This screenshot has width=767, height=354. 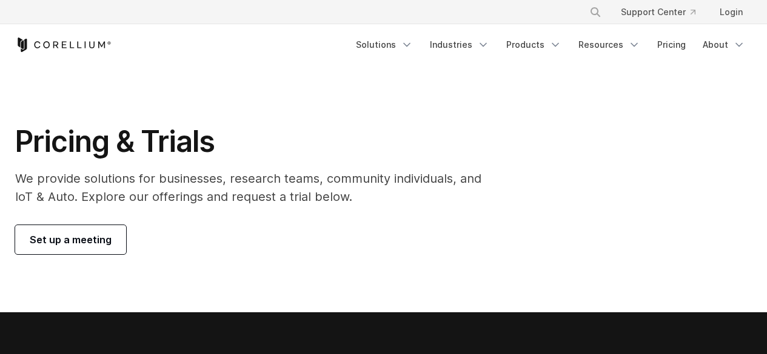 I want to click on a: Login, so click(x=731, y=12).